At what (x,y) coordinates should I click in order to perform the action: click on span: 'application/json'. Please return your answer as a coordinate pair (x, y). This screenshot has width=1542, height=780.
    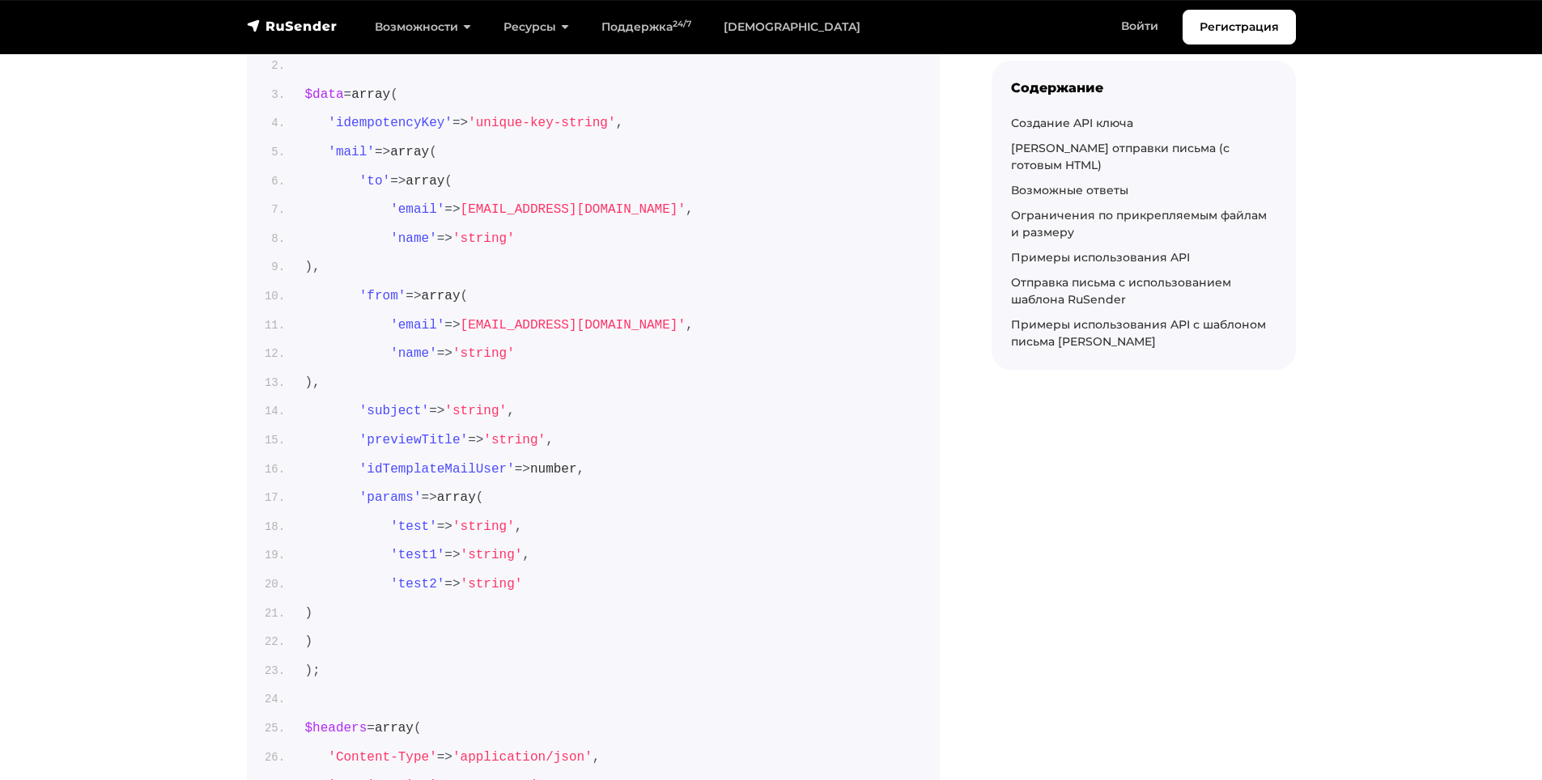
    Looking at the image, I should click on (522, 758).